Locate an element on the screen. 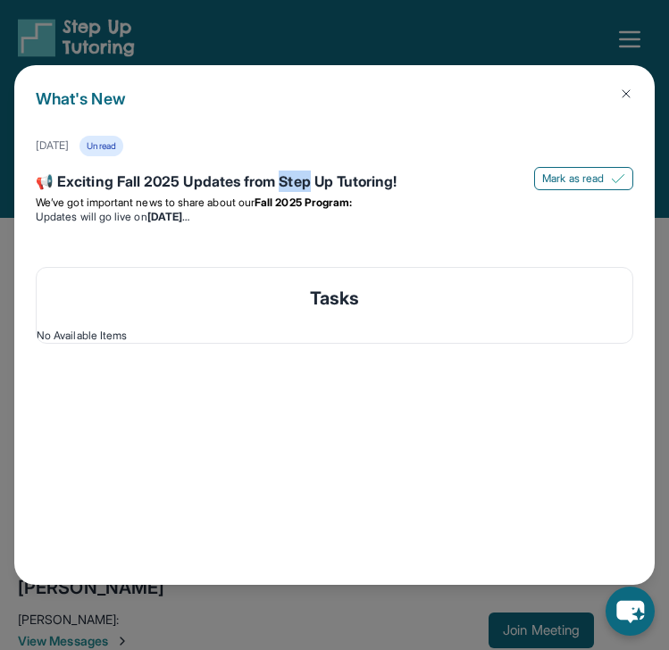 Image resolution: width=669 pixels, height=650 pixels. div: 📢 Exciting Fall 2025 Updates from Step Up Tutoring! is located at coordinates (334, 183).